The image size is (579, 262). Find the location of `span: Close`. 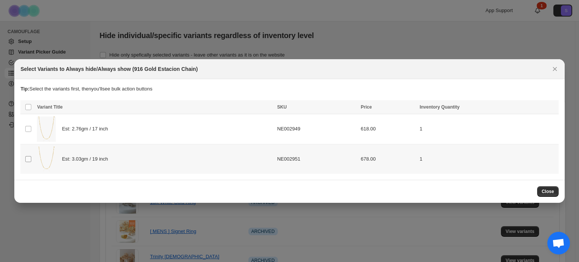

span: Close is located at coordinates (547, 191).